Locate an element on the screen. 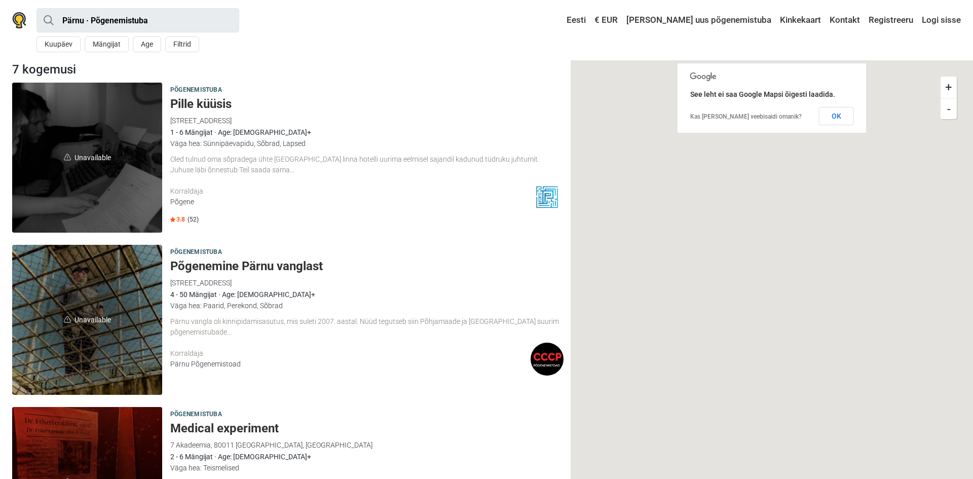 The image size is (973, 479). img: Põgene is located at coordinates (547, 197).